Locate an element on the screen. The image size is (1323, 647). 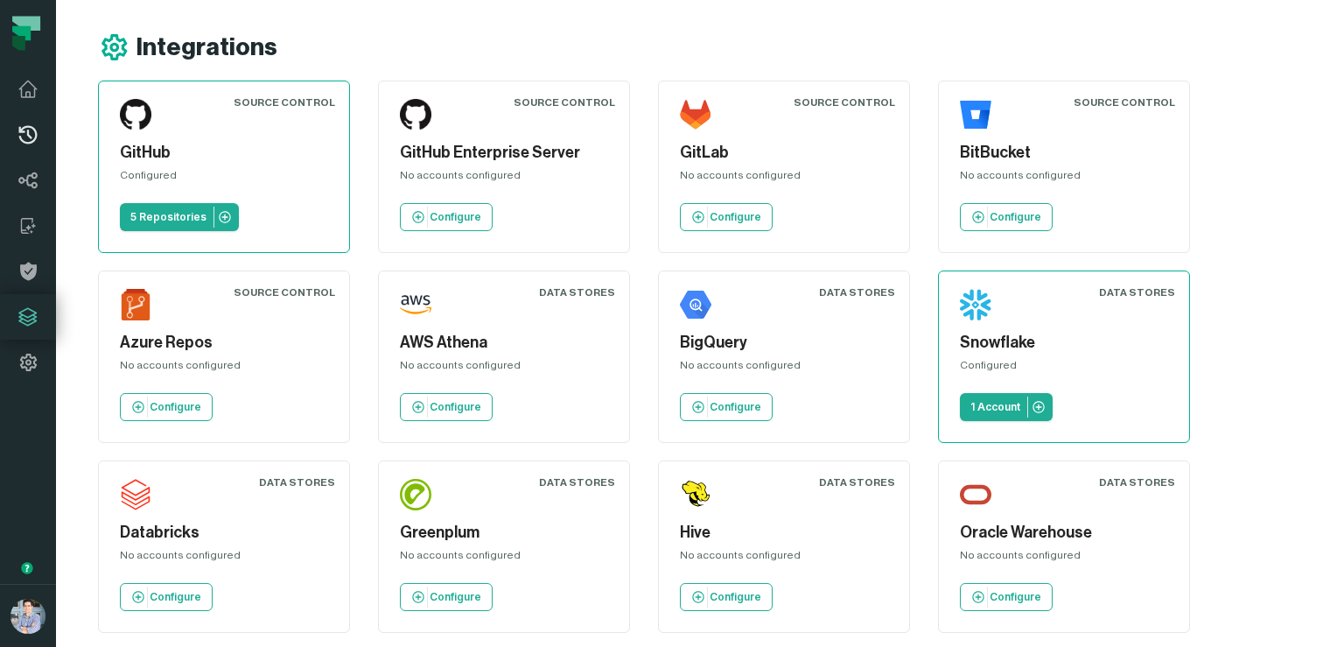
img: BitBucket is located at coordinates (976, 115).